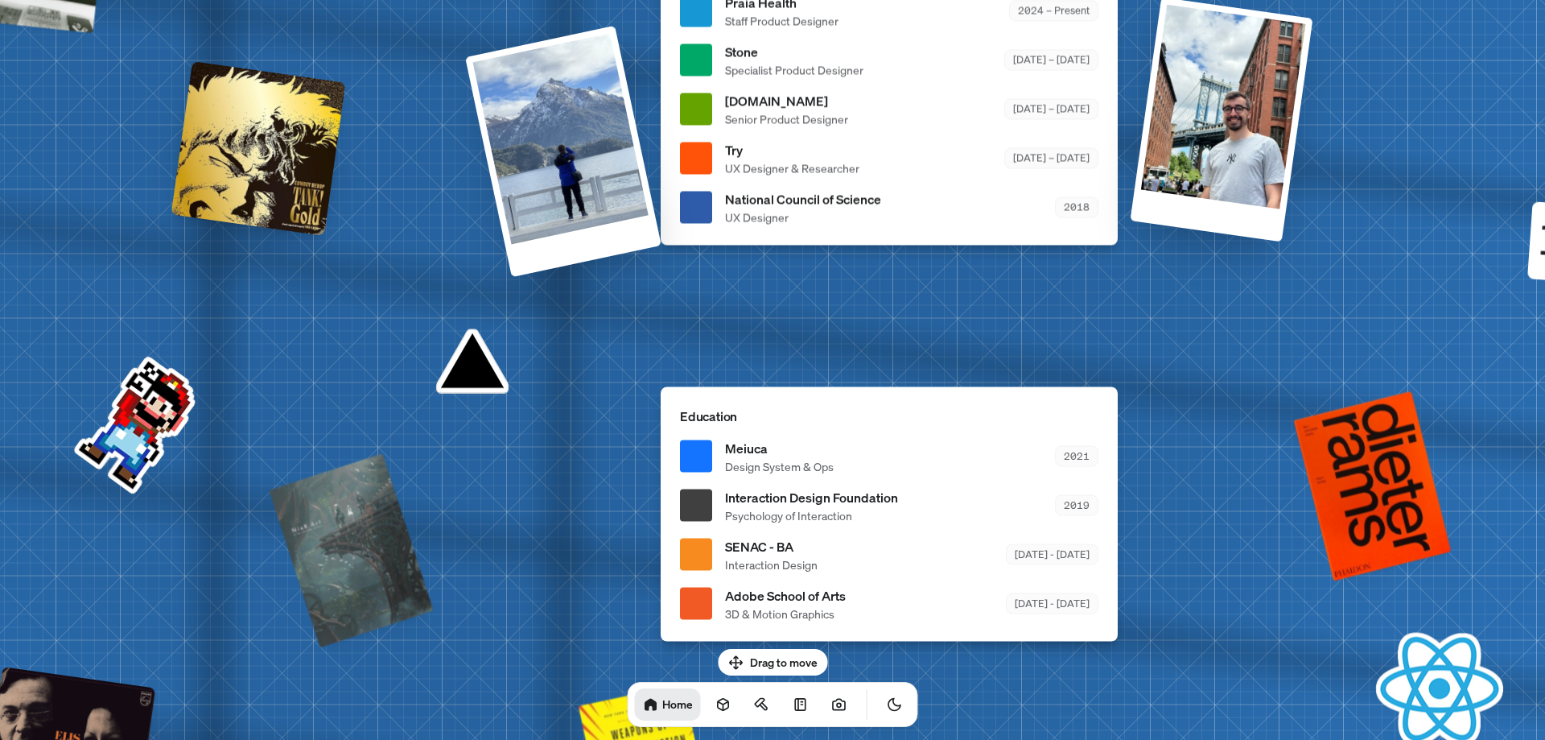  Describe the element at coordinates (678, 704) in the screenshot. I see `h1: Home` at that location.